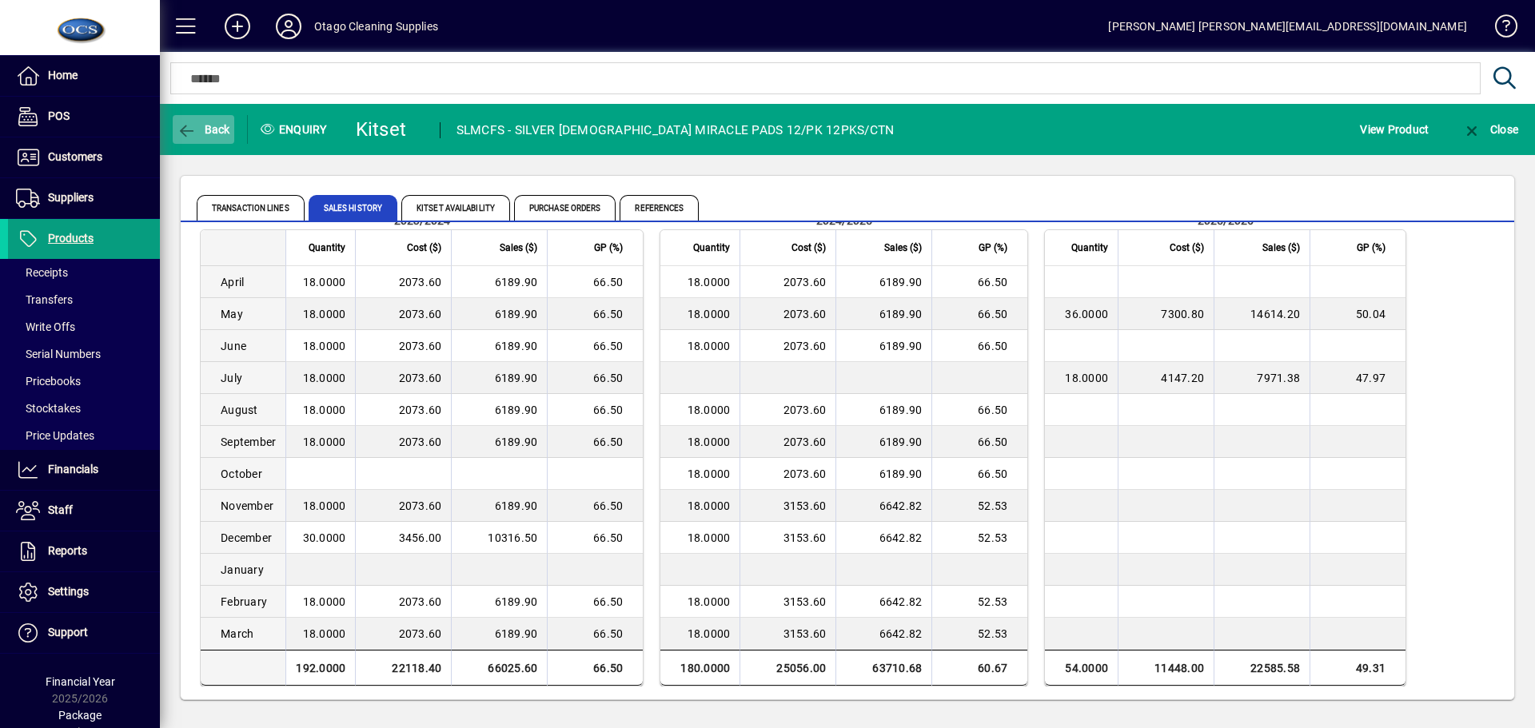 The image size is (1535, 728). What do you see at coordinates (48, 381) in the screenshot?
I see `span: Pricebooks` at bounding box center [48, 381].